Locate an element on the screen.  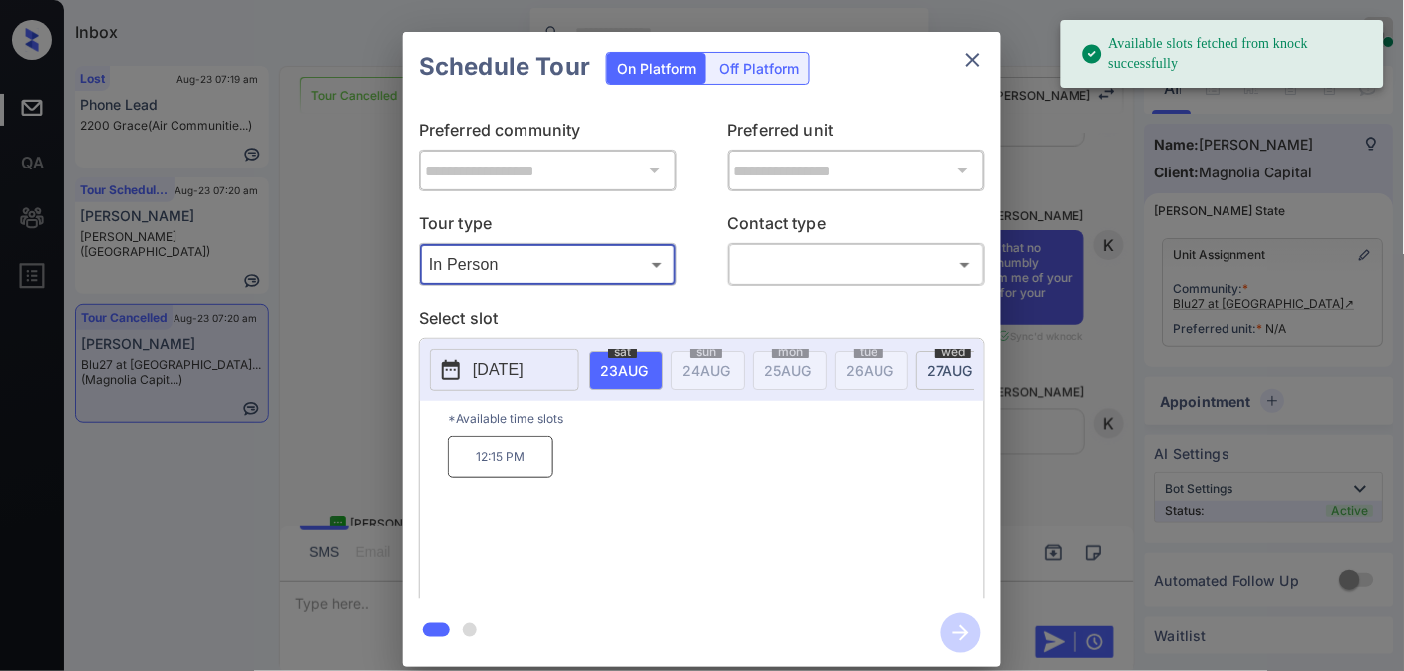
p: Select slot is located at coordinates (702, 322).